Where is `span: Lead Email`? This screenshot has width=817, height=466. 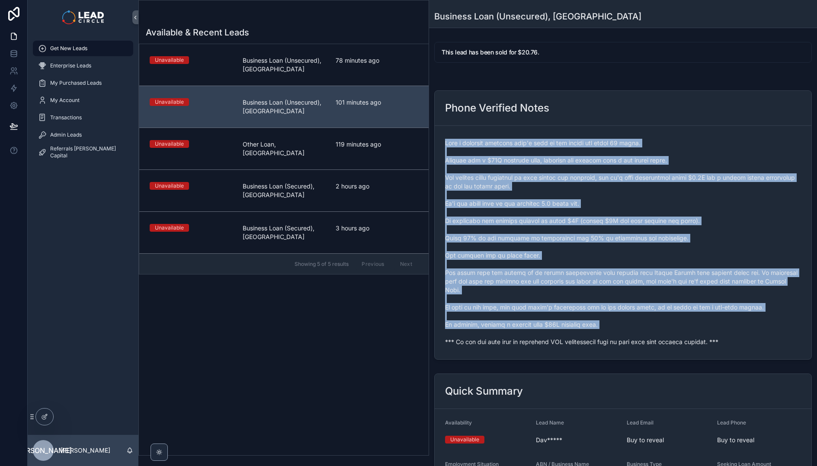
span: Lead Email is located at coordinates (640, 423).